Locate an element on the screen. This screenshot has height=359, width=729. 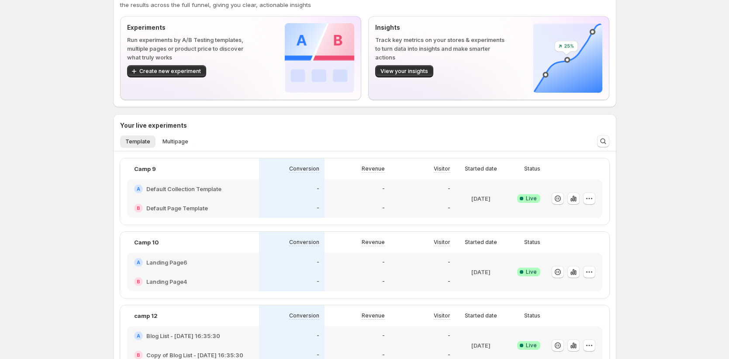
h3: Your live experiments is located at coordinates (153, 125).